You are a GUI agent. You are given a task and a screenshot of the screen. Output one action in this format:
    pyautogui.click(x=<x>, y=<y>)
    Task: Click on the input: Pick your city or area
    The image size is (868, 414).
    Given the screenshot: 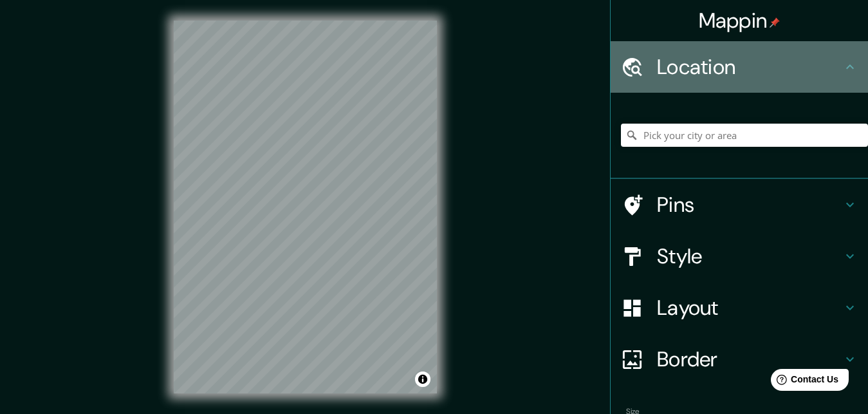 What is the action you would take?
    pyautogui.click(x=744, y=135)
    